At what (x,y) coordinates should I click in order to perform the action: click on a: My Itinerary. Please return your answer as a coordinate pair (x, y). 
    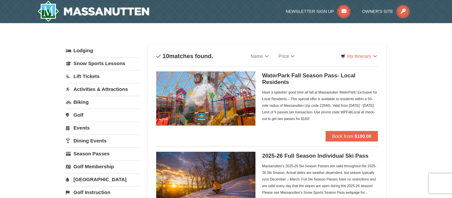
    Looking at the image, I should click on (359, 56).